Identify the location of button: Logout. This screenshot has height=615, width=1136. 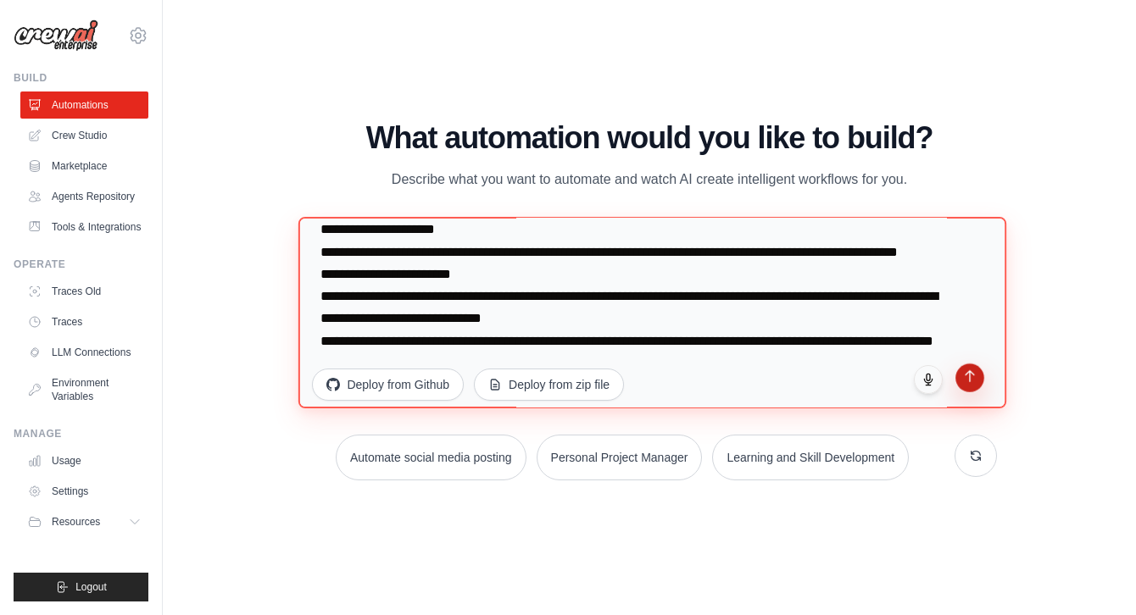
(81, 587).